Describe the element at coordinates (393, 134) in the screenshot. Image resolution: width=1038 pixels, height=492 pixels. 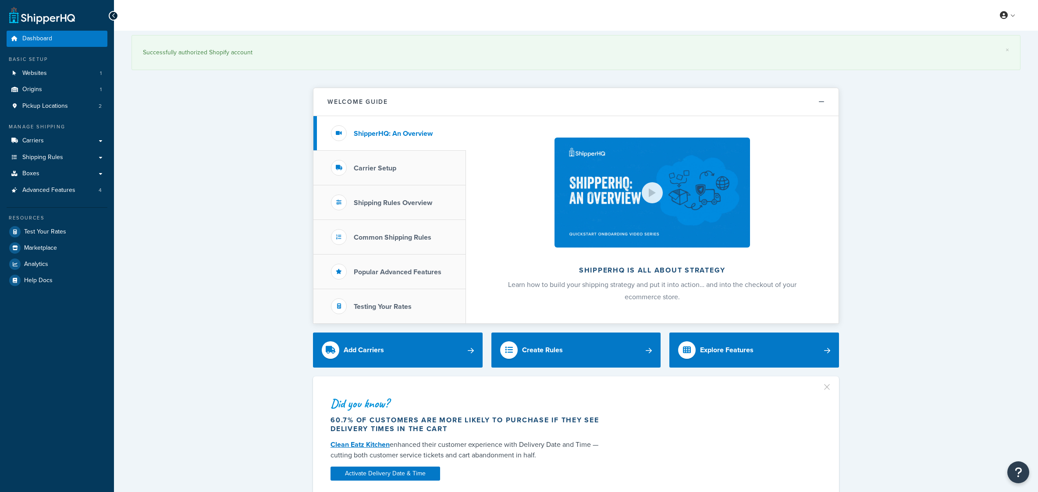
I see `h3: ShipperHQ: An Overview` at that location.